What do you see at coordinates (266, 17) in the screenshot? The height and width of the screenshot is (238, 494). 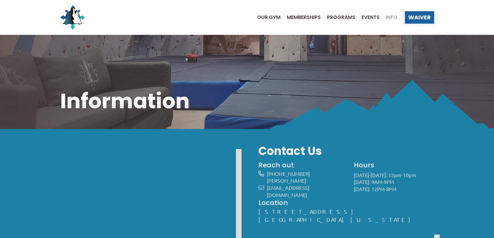 I see `a: Our Gym` at bounding box center [266, 17].